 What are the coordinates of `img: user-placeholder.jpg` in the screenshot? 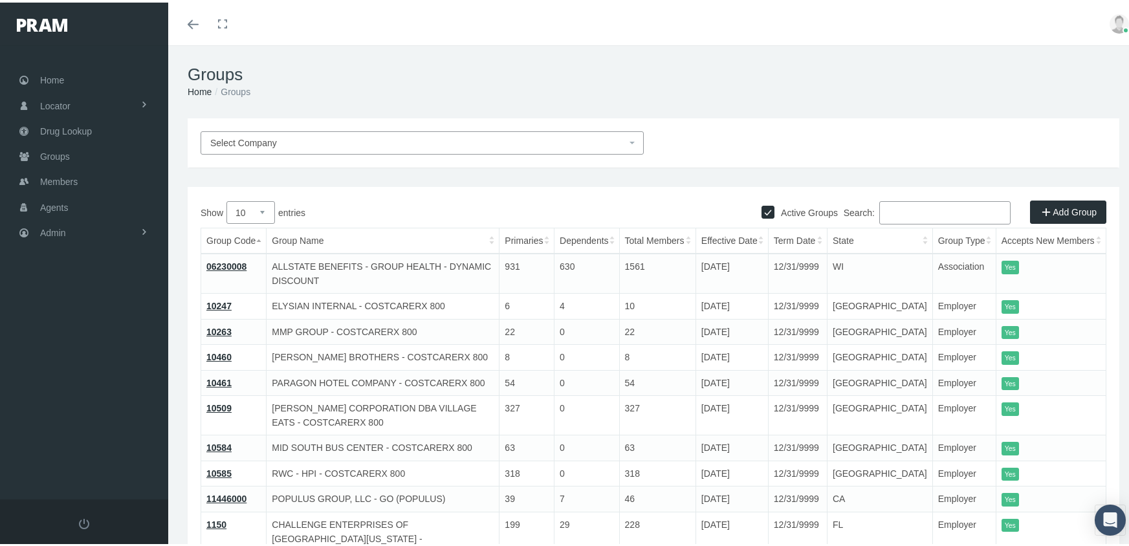 It's located at (1119, 21).